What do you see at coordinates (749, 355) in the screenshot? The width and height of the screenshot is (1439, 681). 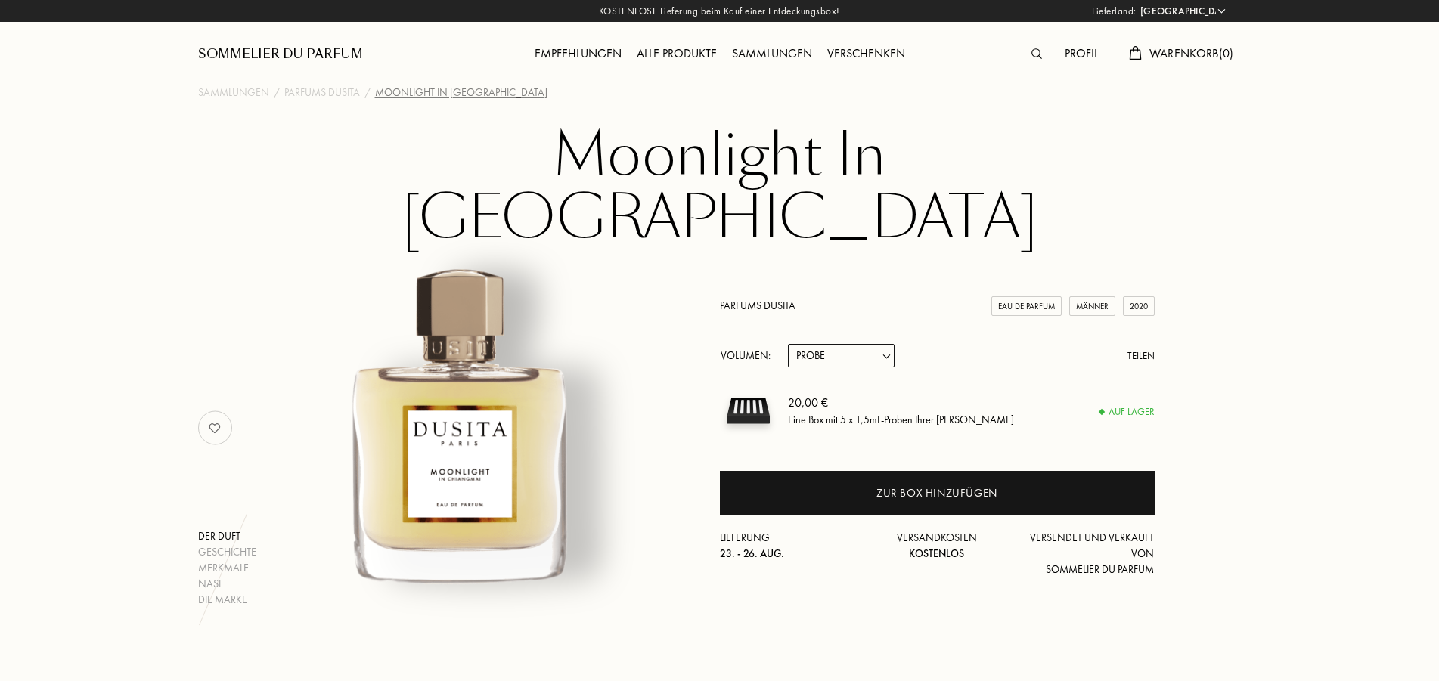 I see `div: Volumen:` at bounding box center [749, 355].